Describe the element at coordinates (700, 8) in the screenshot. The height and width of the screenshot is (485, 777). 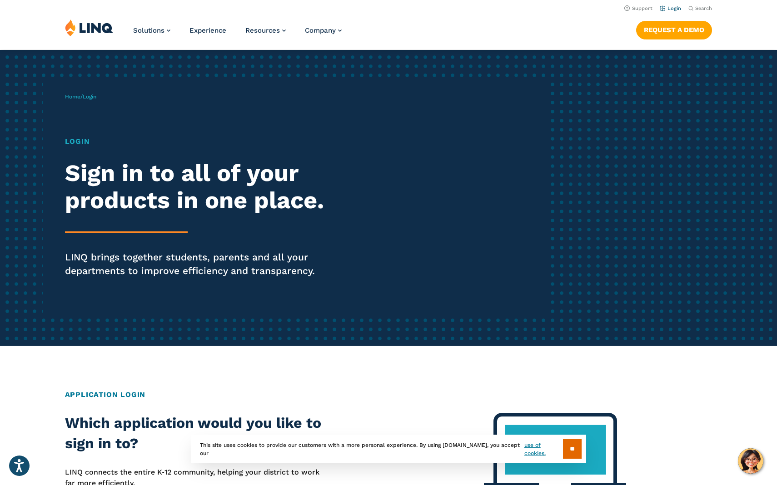
I see `button: Open Search Bar` at that location.